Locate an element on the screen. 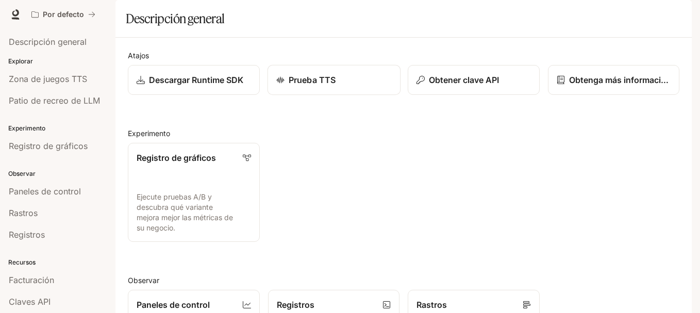 The height and width of the screenshot is (313, 700). button: Obtener clave API is located at coordinates (474, 80).